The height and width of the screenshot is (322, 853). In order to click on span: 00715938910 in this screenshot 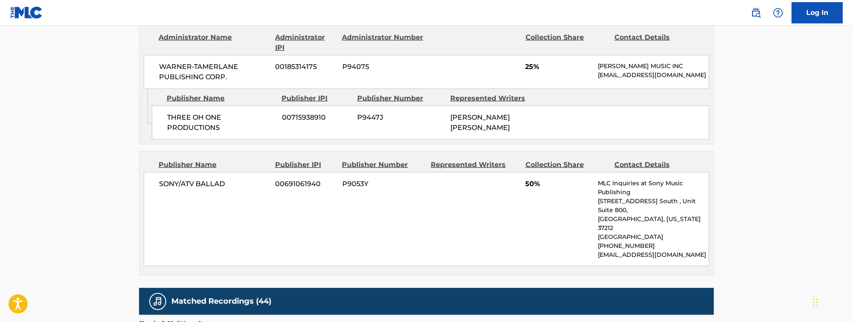, I will do `click(317, 117)`.